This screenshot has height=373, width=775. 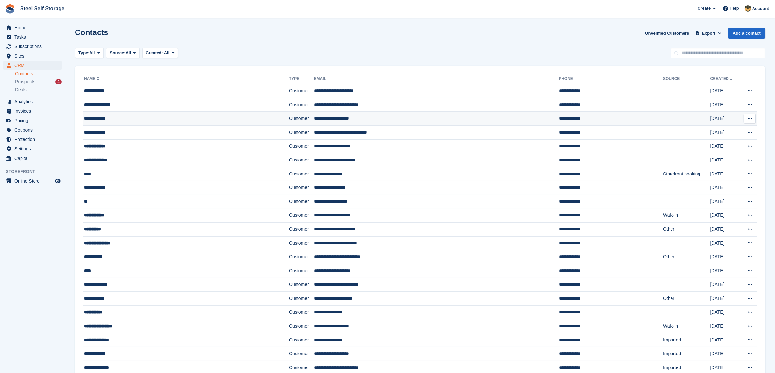 I want to click on span: Export, so click(x=708, y=34).